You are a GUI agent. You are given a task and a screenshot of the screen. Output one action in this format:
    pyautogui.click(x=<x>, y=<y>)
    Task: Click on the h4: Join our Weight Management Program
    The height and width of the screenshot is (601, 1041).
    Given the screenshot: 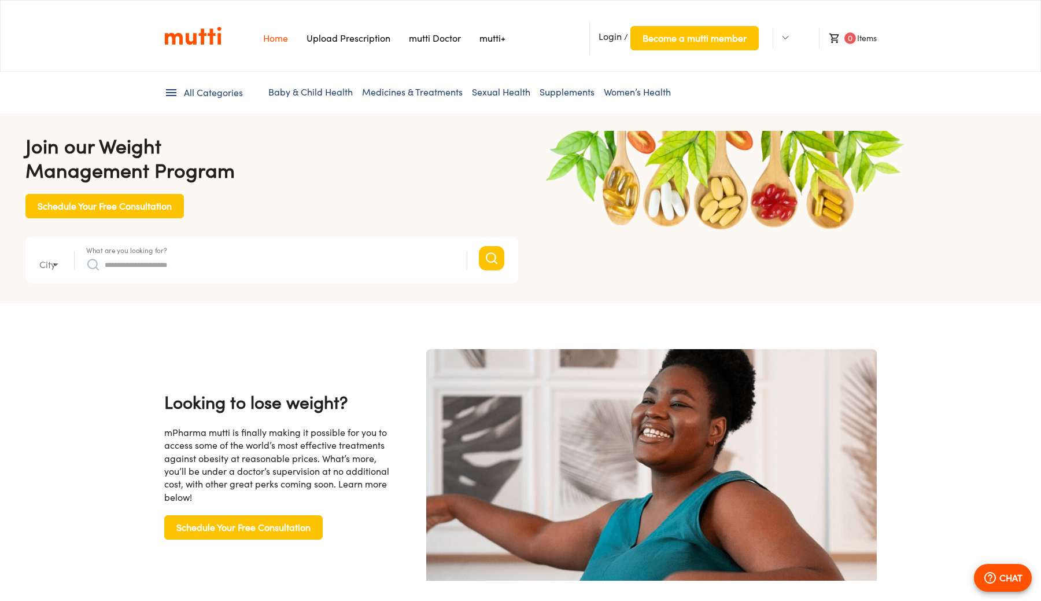 What is the action you would take?
    pyautogui.click(x=272, y=158)
    